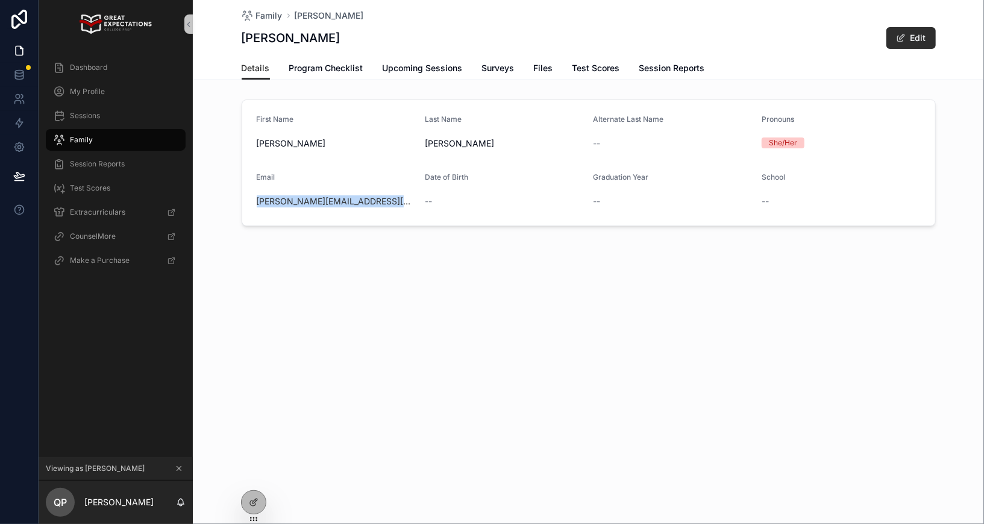 This screenshot has height=524, width=984. What do you see at coordinates (423, 68) in the screenshot?
I see `span: Upcoming Sessions` at bounding box center [423, 68].